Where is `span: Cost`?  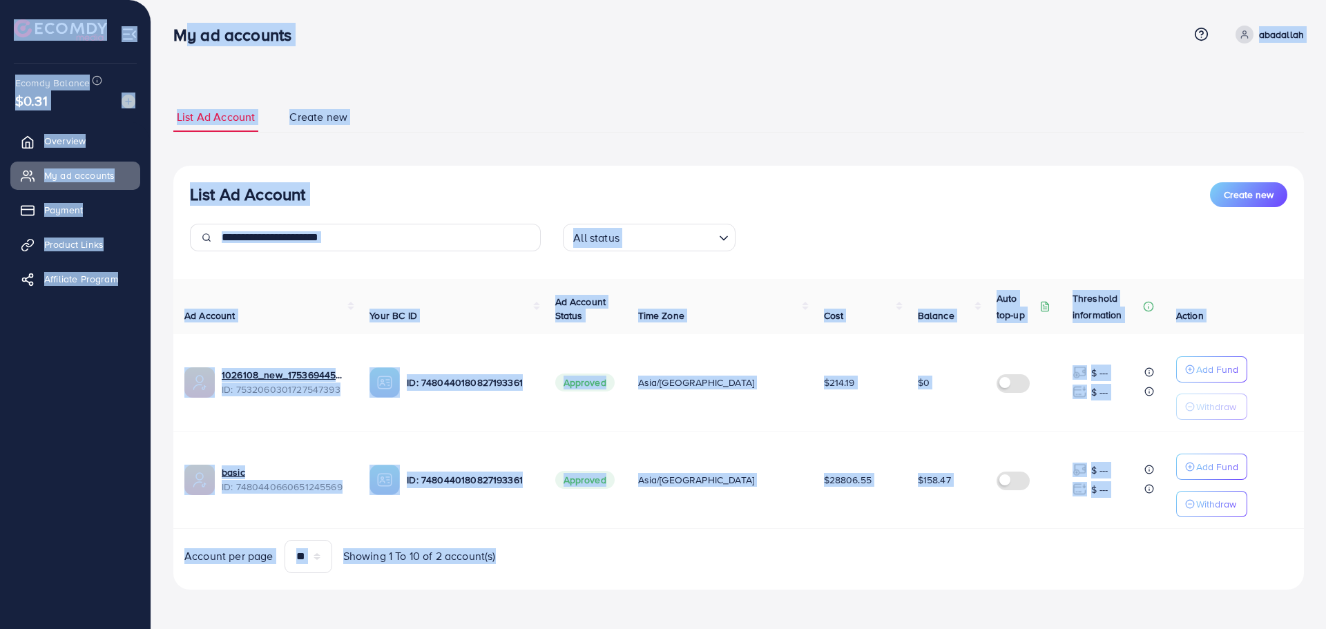 span: Cost is located at coordinates (834, 316).